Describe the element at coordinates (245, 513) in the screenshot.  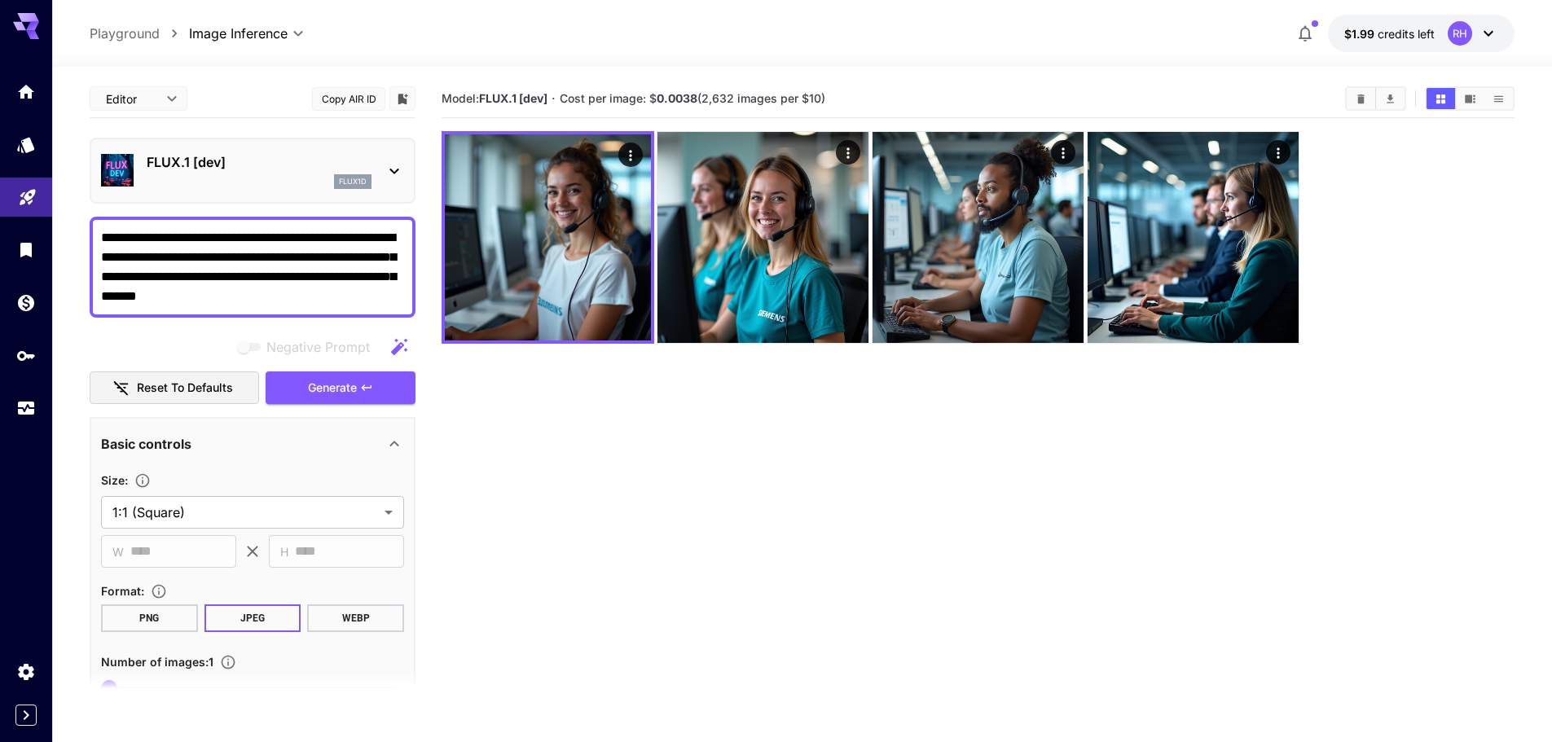
I see `span: 1:1 (Square)` at that location.